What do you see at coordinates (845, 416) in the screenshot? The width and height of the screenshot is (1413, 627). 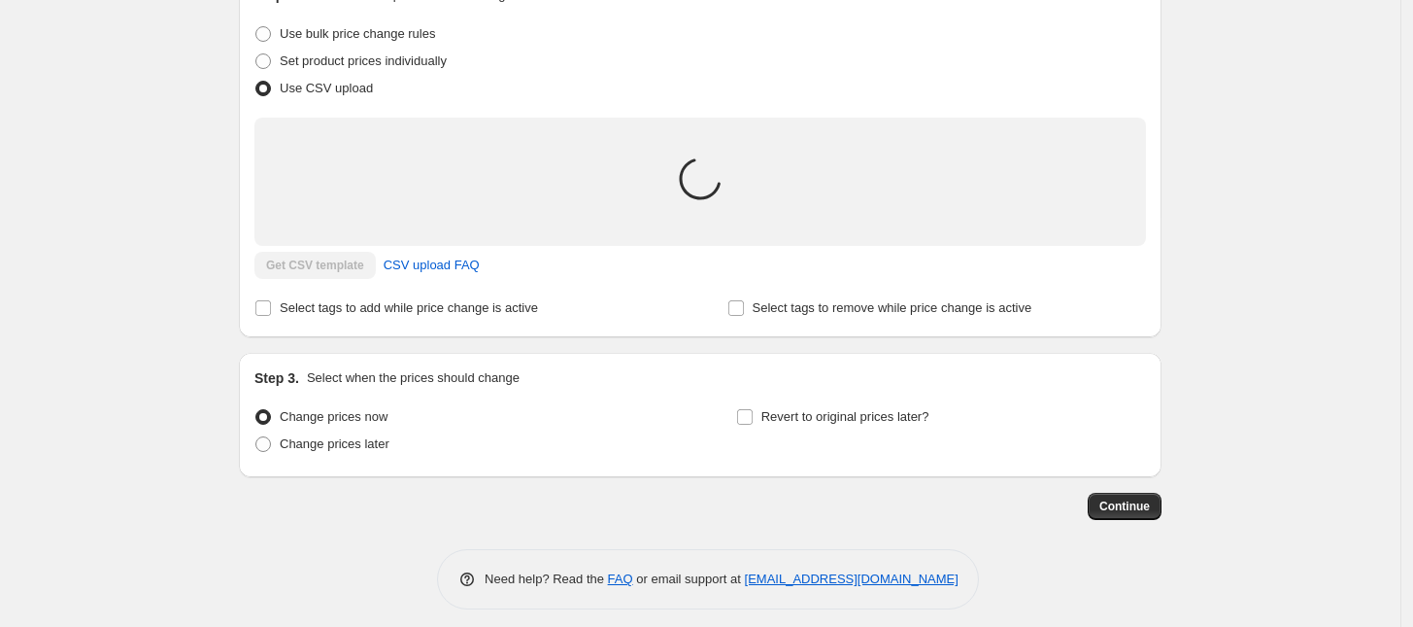 I see `span: Revert to original prices later?` at bounding box center [845, 416].